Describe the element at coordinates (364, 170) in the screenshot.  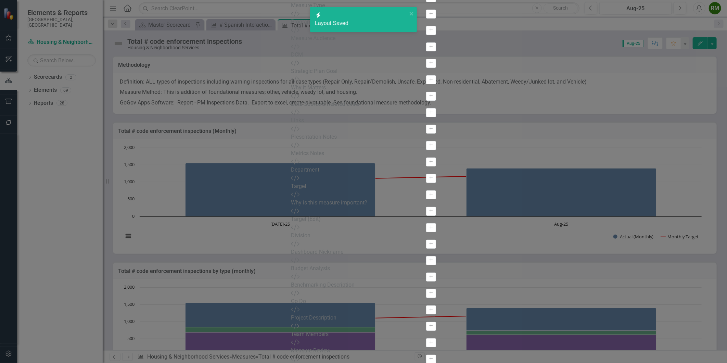
I see `div: Department` at that location.